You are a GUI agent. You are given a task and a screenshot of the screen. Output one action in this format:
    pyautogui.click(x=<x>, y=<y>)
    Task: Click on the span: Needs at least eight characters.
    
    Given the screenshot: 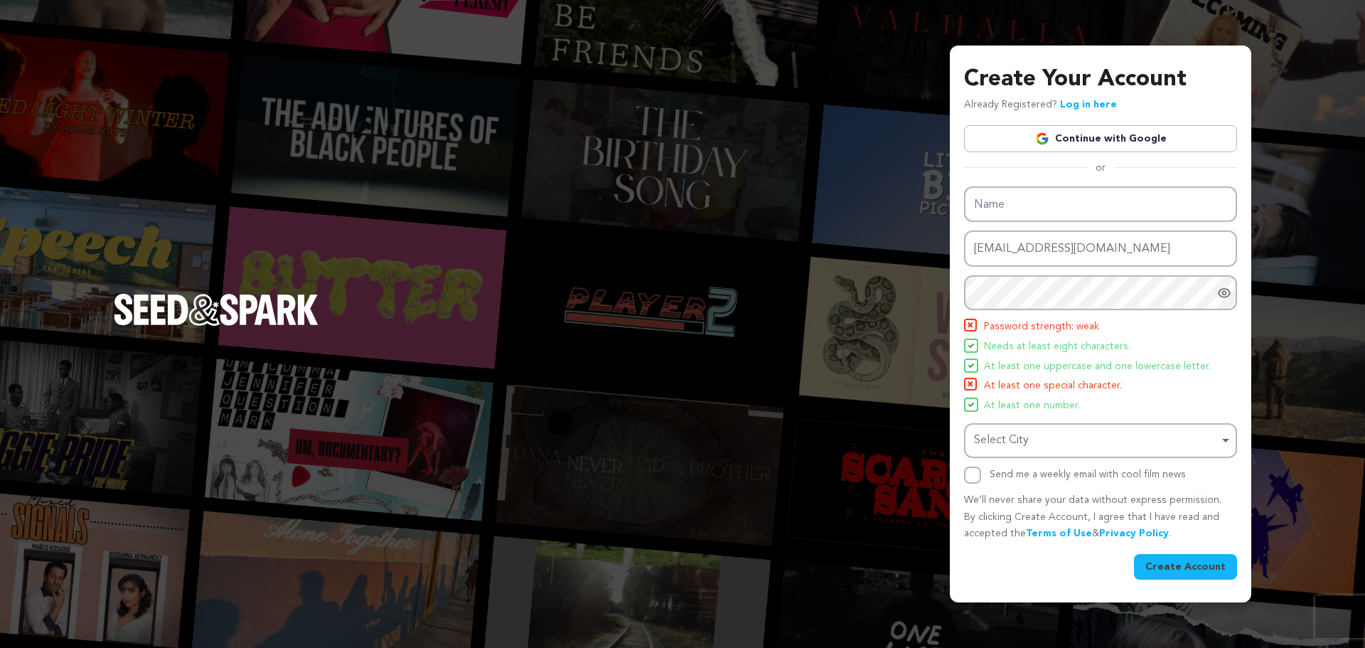 What is the action you would take?
    pyautogui.click(x=1057, y=347)
    